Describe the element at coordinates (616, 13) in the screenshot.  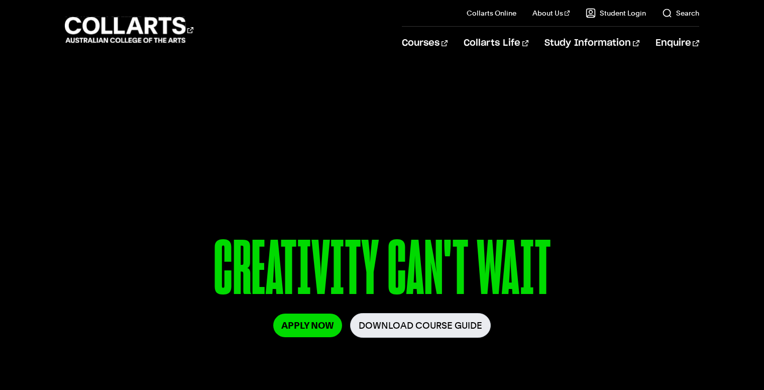
I see `a: Student Login` at that location.